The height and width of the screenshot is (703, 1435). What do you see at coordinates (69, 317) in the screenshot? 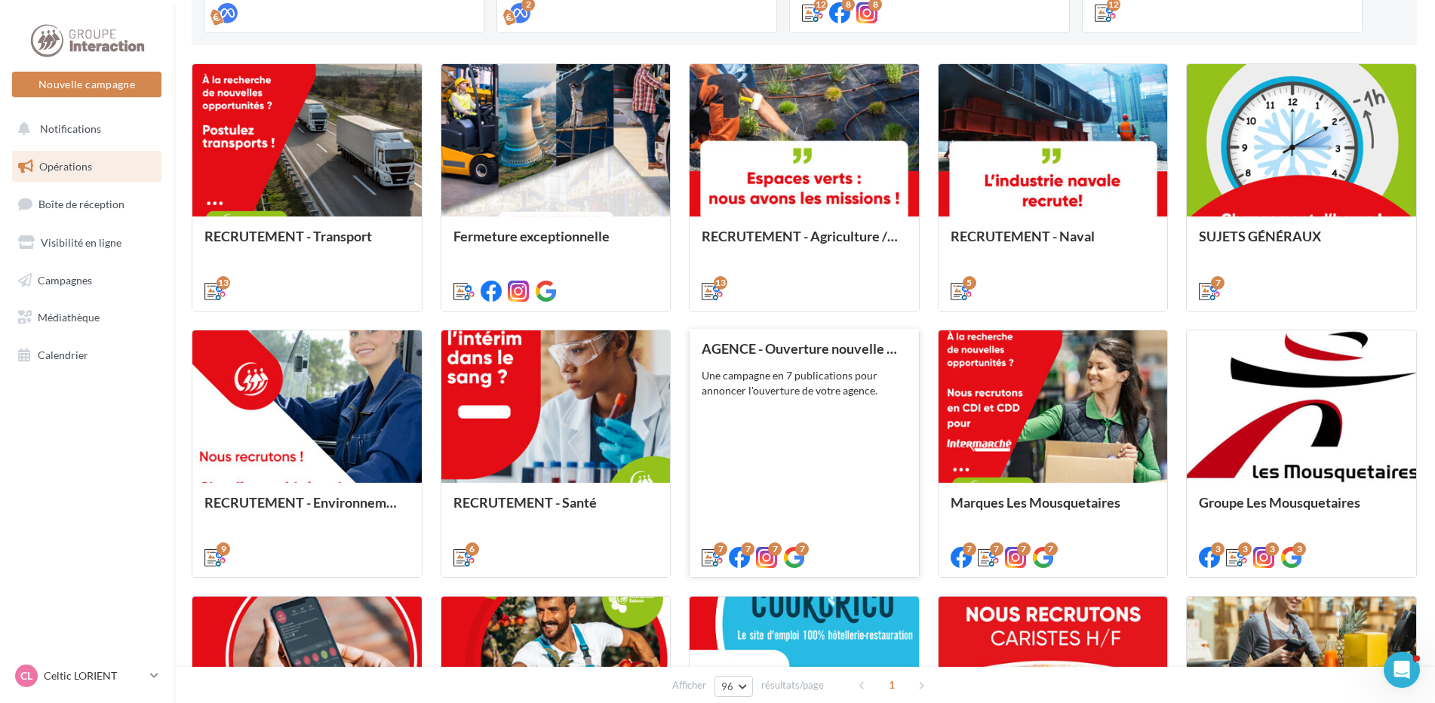
I see `span: Médiathèque` at bounding box center [69, 317].